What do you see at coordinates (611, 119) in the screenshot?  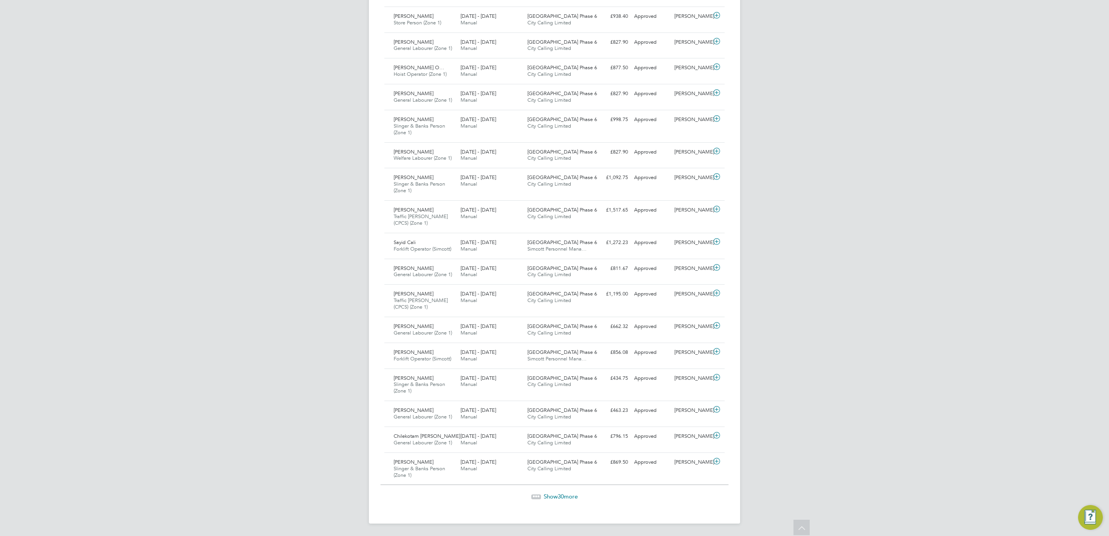 I see `div: £998.75` at bounding box center [611, 119].